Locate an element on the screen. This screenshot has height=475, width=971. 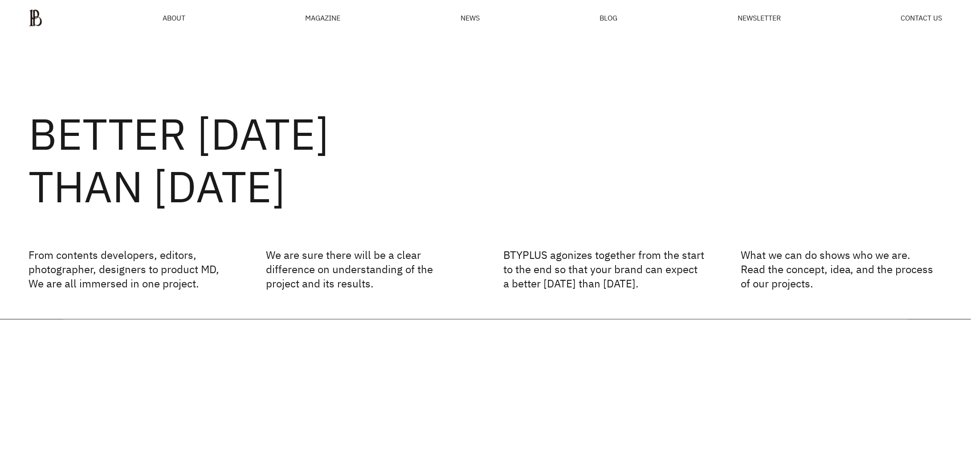
span: NEWS is located at coordinates (470, 18).